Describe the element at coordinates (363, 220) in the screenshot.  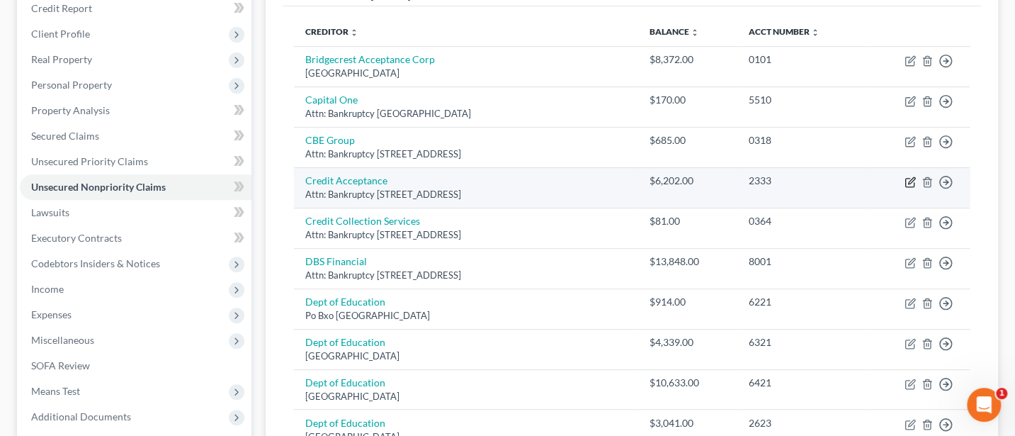
I see `a: Credit Collection Services` at that location.